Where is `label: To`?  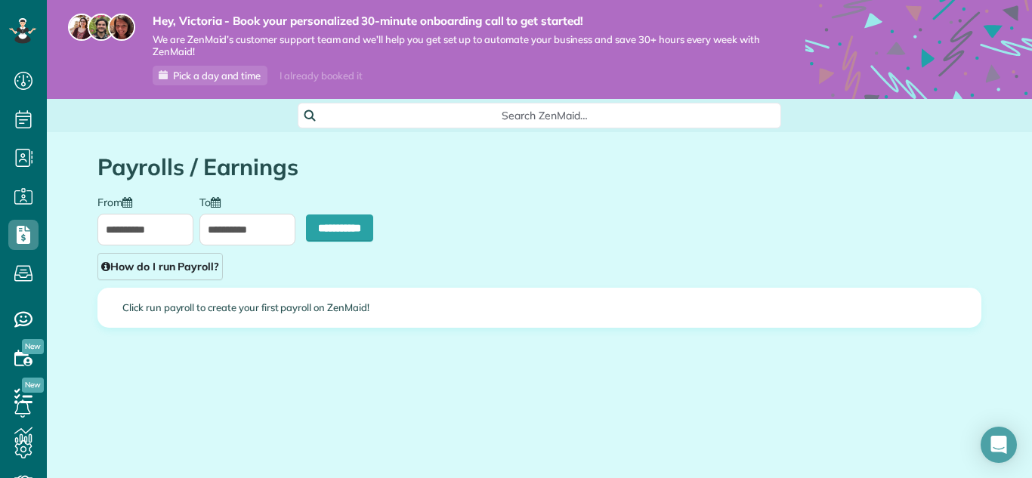 label: To is located at coordinates (214, 201).